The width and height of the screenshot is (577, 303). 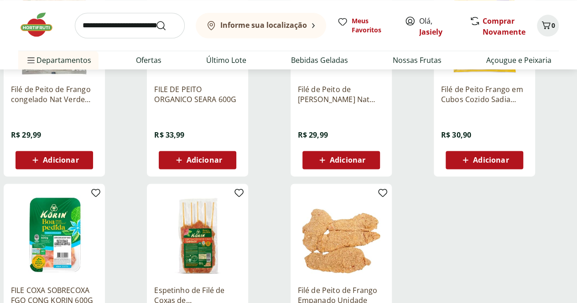 What do you see at coordinates (41, 25) in the screenshot?
I see `img: Hortifruti` at bounding box center [41, 25].